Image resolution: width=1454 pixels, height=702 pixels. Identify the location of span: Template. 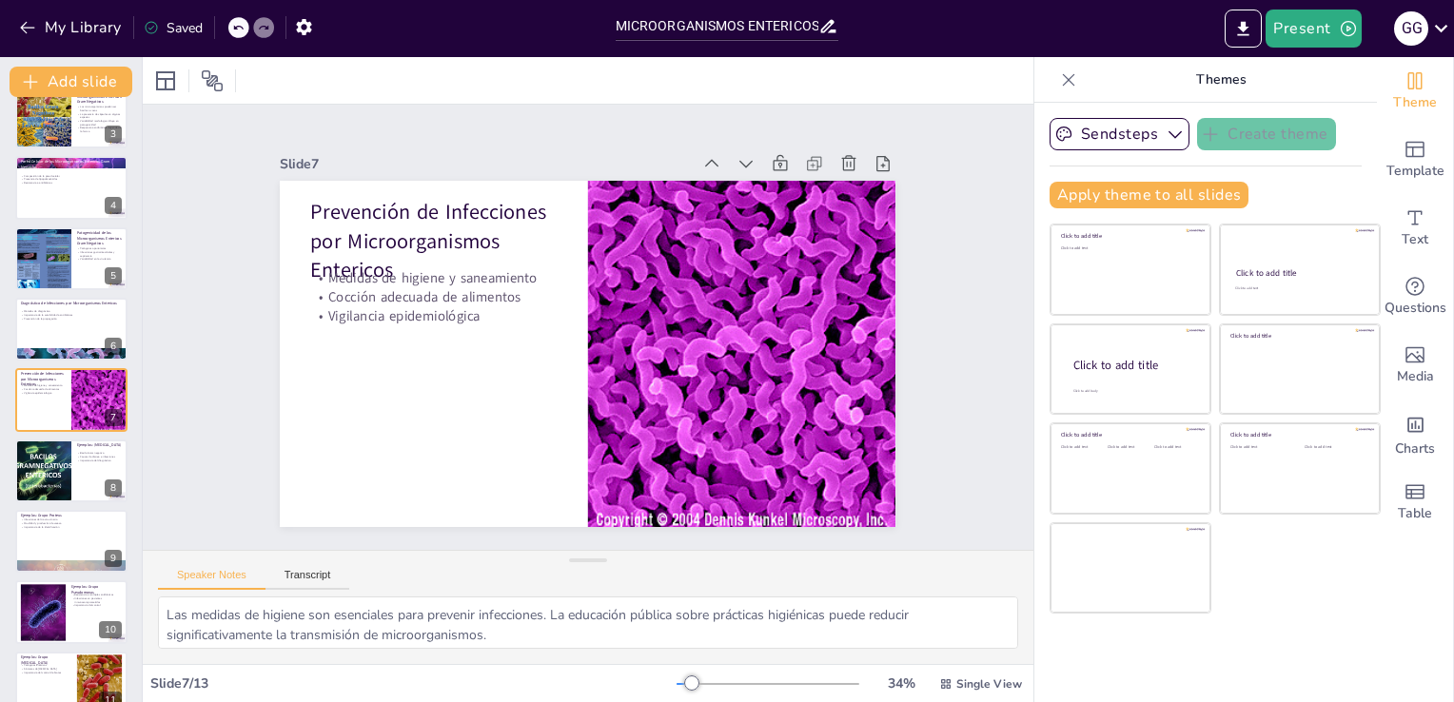
(1415, 171).